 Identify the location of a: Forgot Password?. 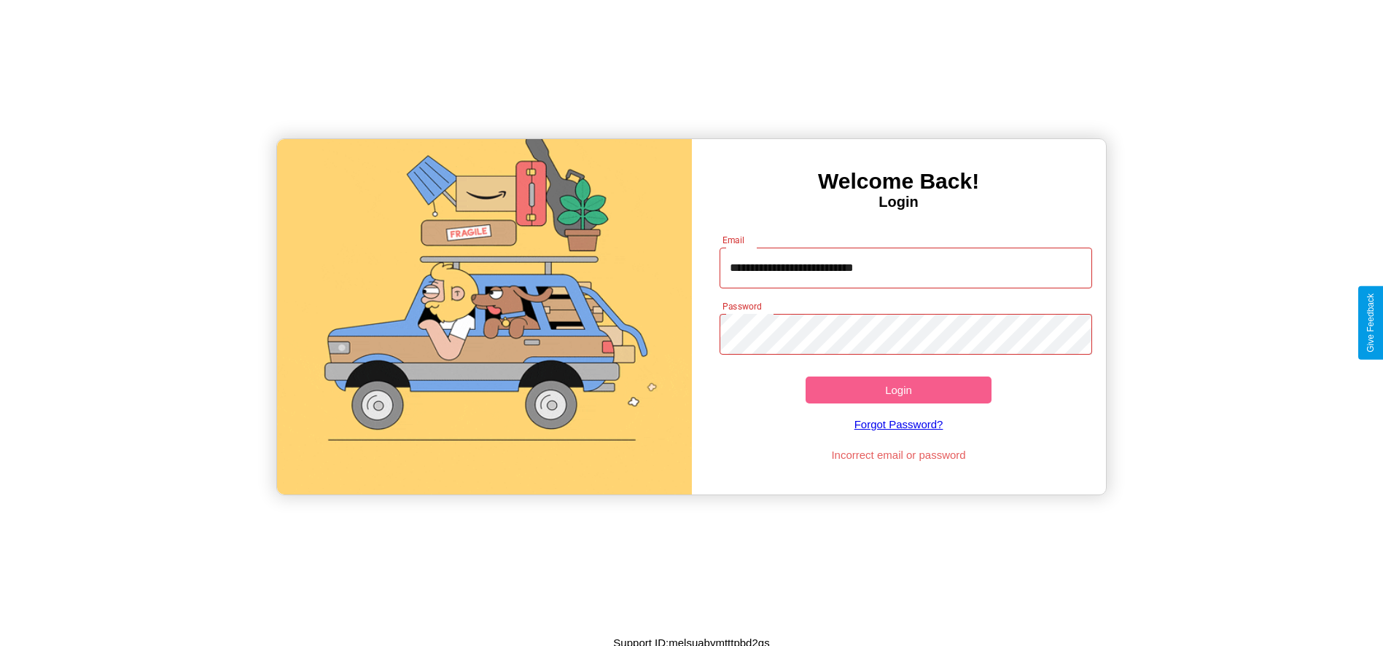
(898, 424).